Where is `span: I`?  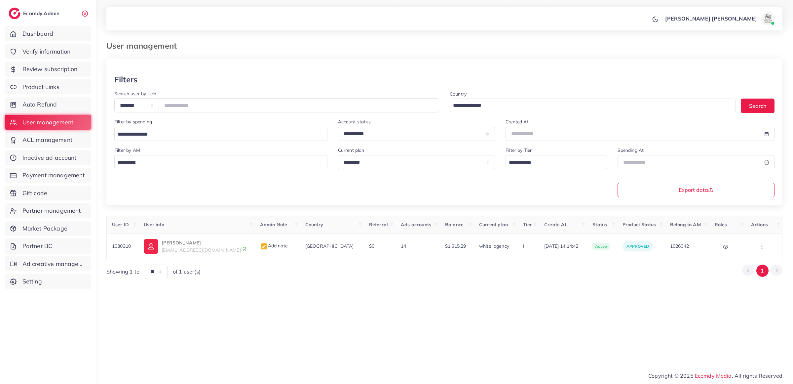 span: I is located at coordinates (524, 246).